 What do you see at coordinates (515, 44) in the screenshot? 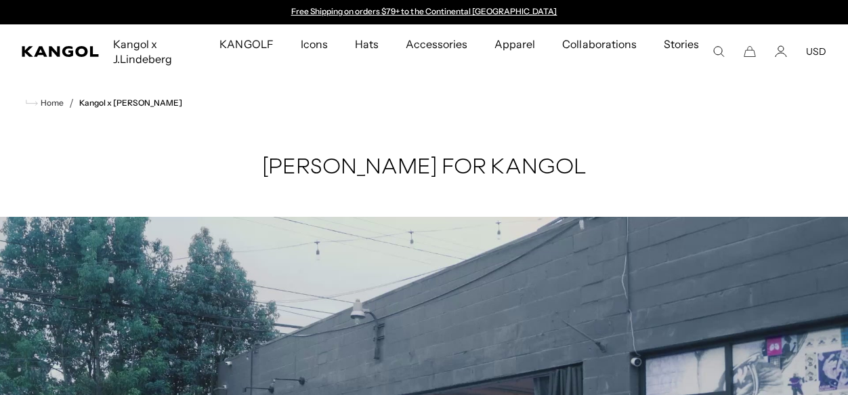
I see `a: Apparel` at bounding box center [515, 44].